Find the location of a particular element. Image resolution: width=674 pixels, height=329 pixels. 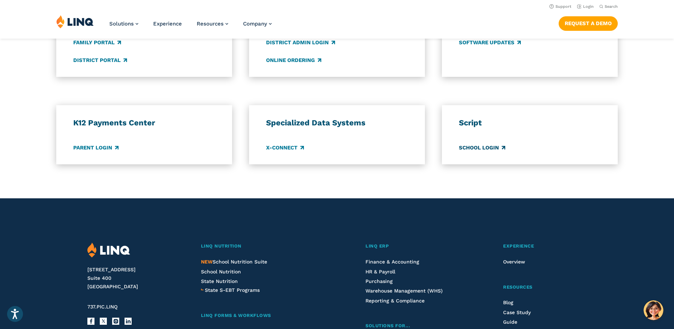

span: HR & Payroll is located at coordinates (380, 271).